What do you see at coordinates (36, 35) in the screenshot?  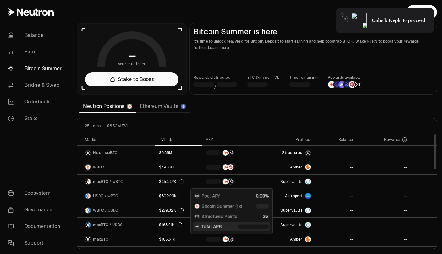 I see `a: Balance` at bounding box center [36, 35].